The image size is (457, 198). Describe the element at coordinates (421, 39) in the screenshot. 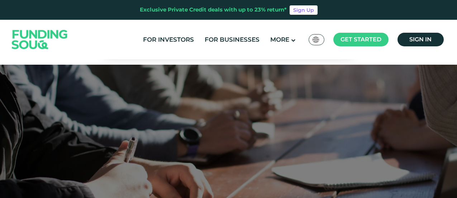

I see `span: Sign in` at that location.